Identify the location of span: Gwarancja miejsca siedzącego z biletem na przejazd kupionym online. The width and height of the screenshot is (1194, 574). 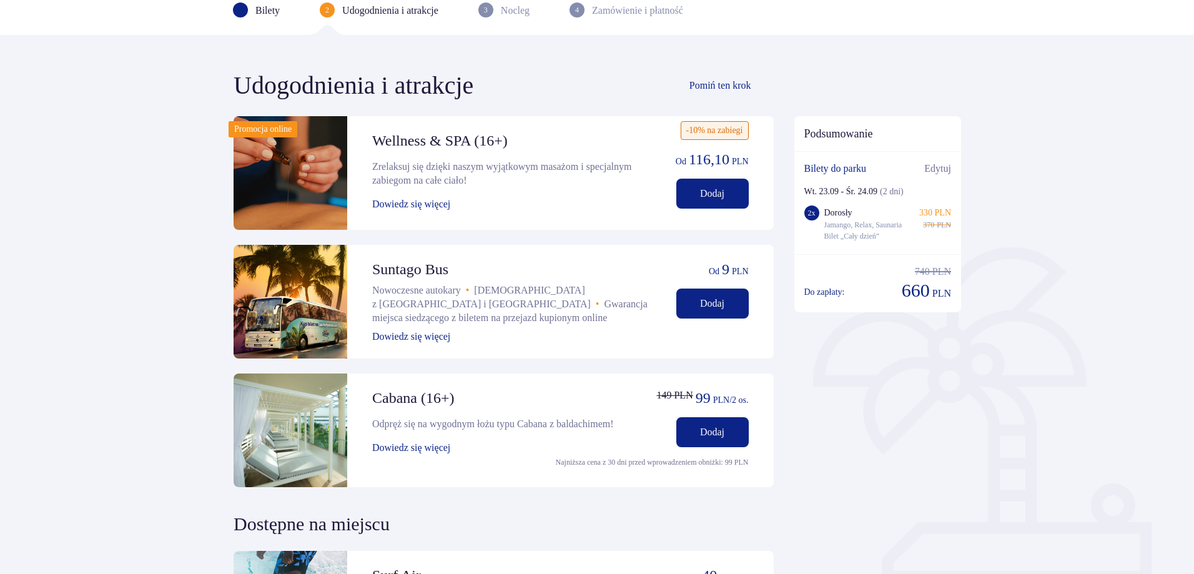
(510, 310).